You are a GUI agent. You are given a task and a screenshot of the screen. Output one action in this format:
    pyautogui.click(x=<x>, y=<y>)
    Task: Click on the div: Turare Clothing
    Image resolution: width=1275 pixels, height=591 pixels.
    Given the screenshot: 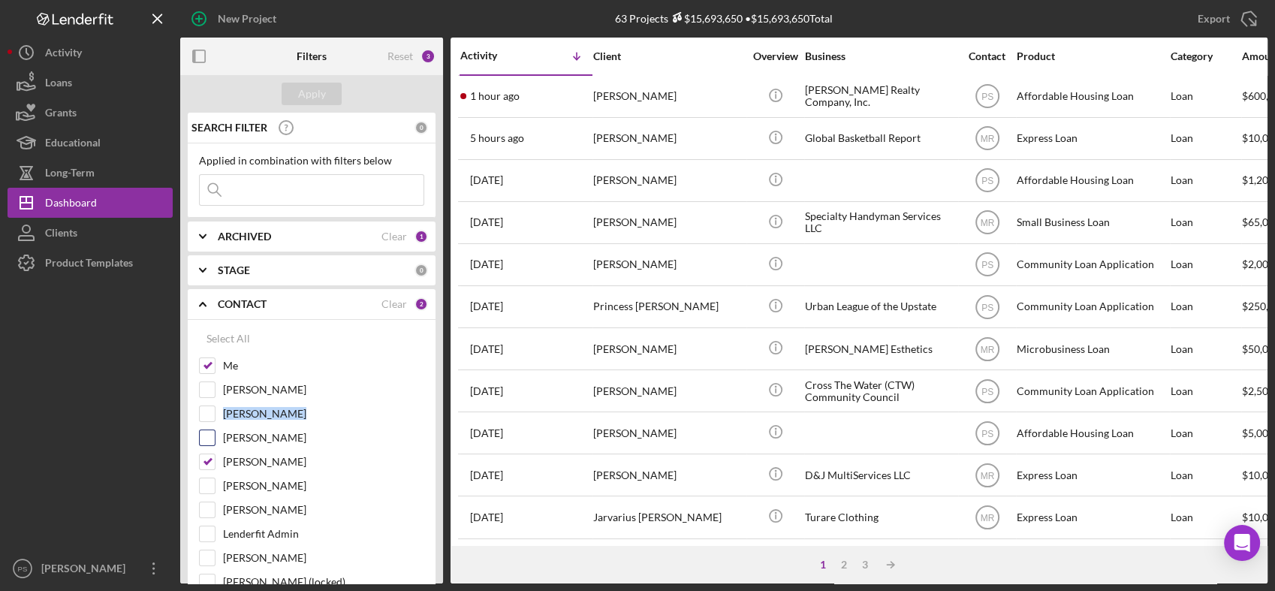 What is the action you would take?
    pyautogui.click(x=880, y=516)
    